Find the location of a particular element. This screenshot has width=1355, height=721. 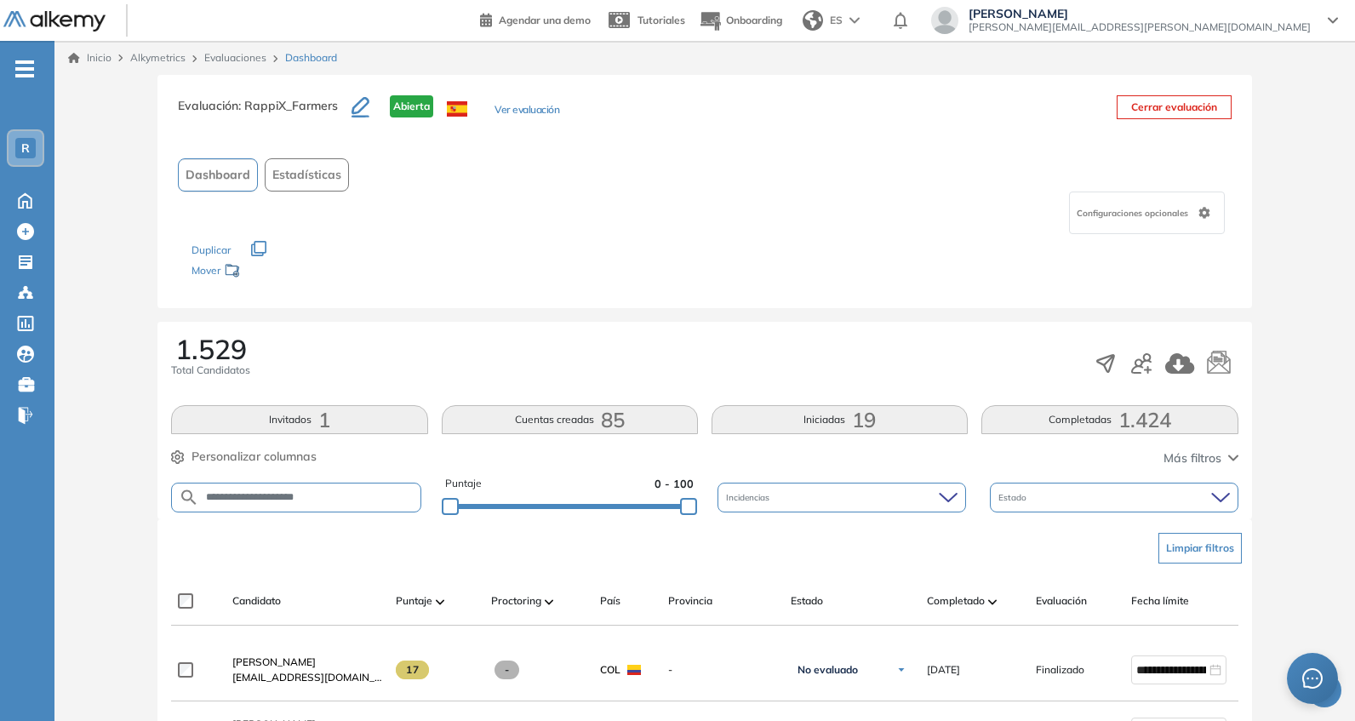

span: Completado is located at coordinates (956, 601).